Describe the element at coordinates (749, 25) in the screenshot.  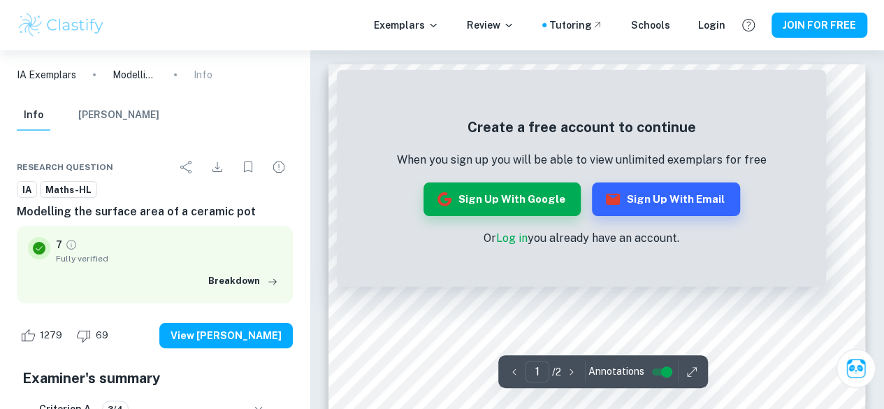
I see `button: Help and Feedback` at that location.